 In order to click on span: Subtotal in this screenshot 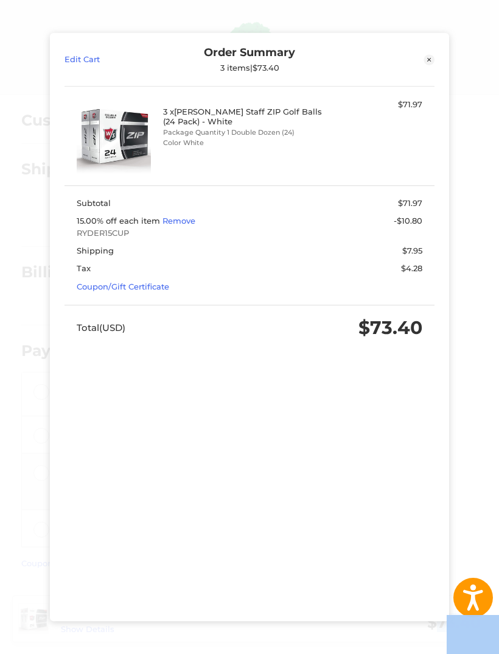, I will do `click(94, 203)`.